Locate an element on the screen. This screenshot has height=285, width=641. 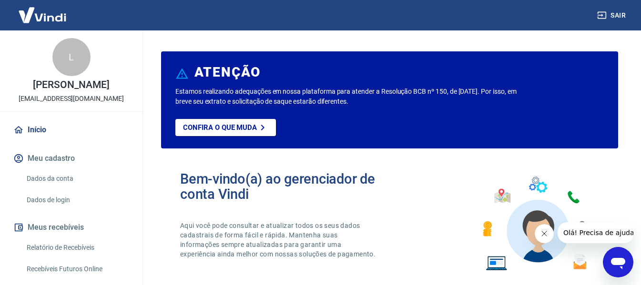
span: Olá! Precisa de ajuda? is located at coordinates (43, 10).